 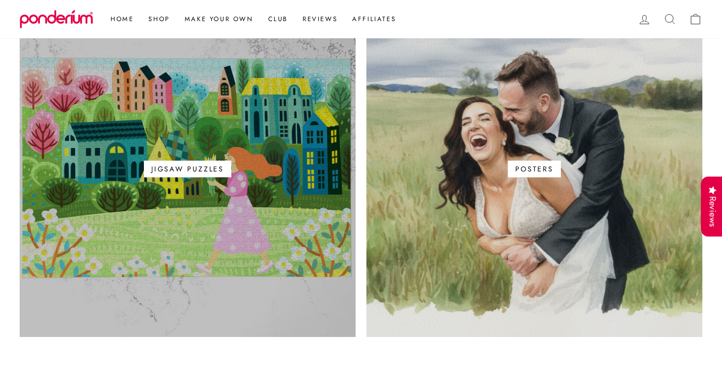 I want to click on ul: Primary, so click(x=251, y=19).